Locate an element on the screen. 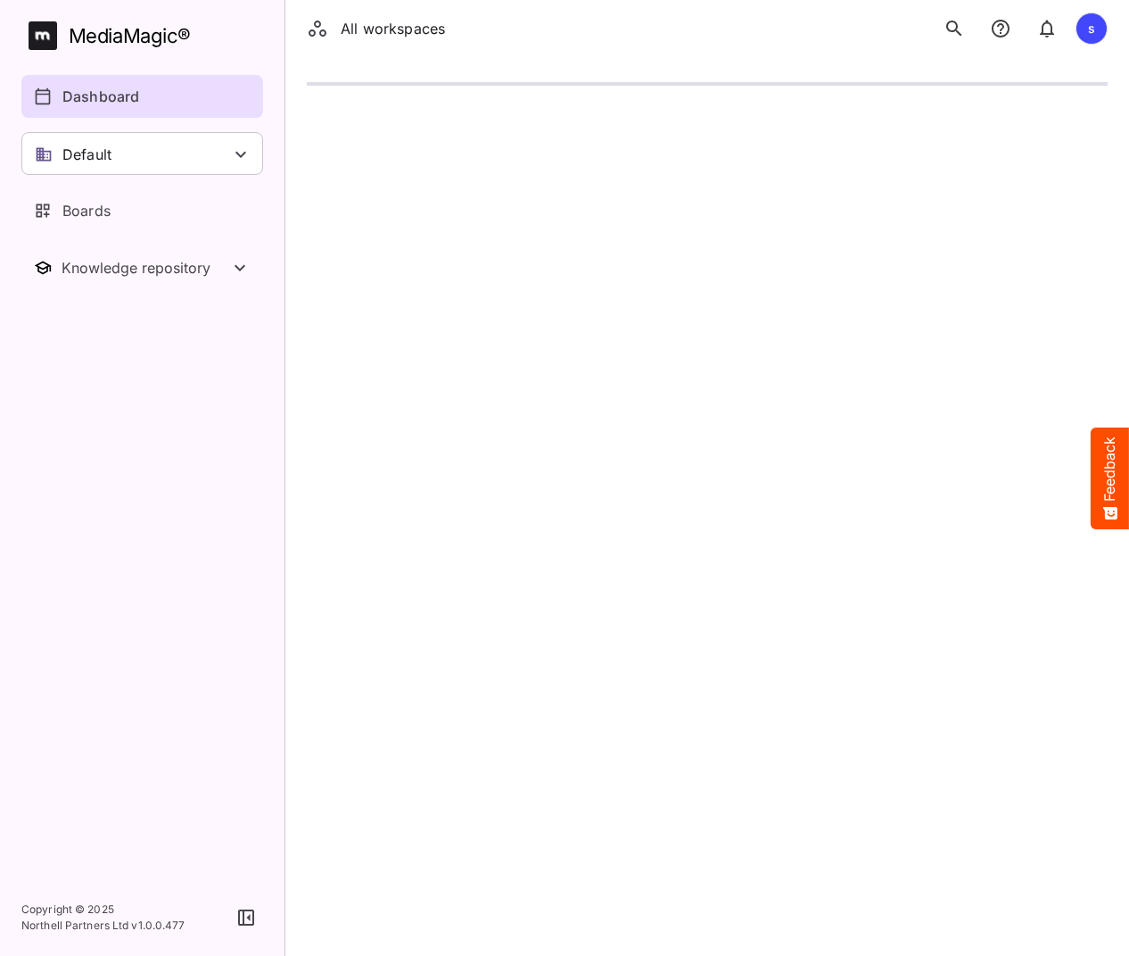 The width and height of the screenshot is (1129, 956). p: Boards is located at coordinates (87, 211).